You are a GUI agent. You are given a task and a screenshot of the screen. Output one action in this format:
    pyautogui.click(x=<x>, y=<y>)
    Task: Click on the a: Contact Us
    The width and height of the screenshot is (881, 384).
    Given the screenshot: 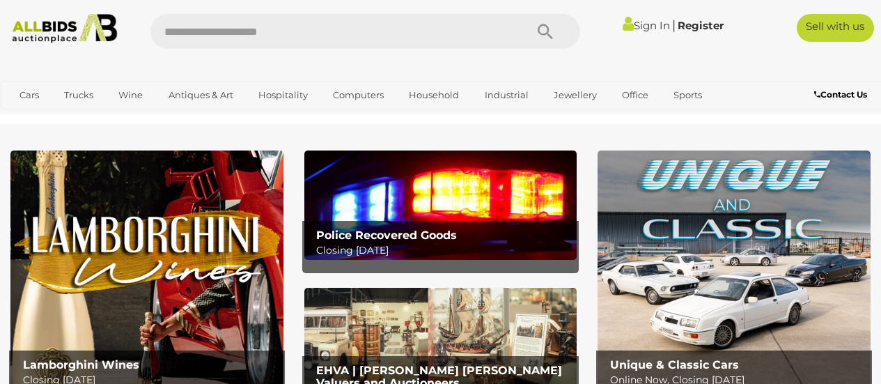 What is the action you would take?
    pyautogui.click(x=842, y=95)
    